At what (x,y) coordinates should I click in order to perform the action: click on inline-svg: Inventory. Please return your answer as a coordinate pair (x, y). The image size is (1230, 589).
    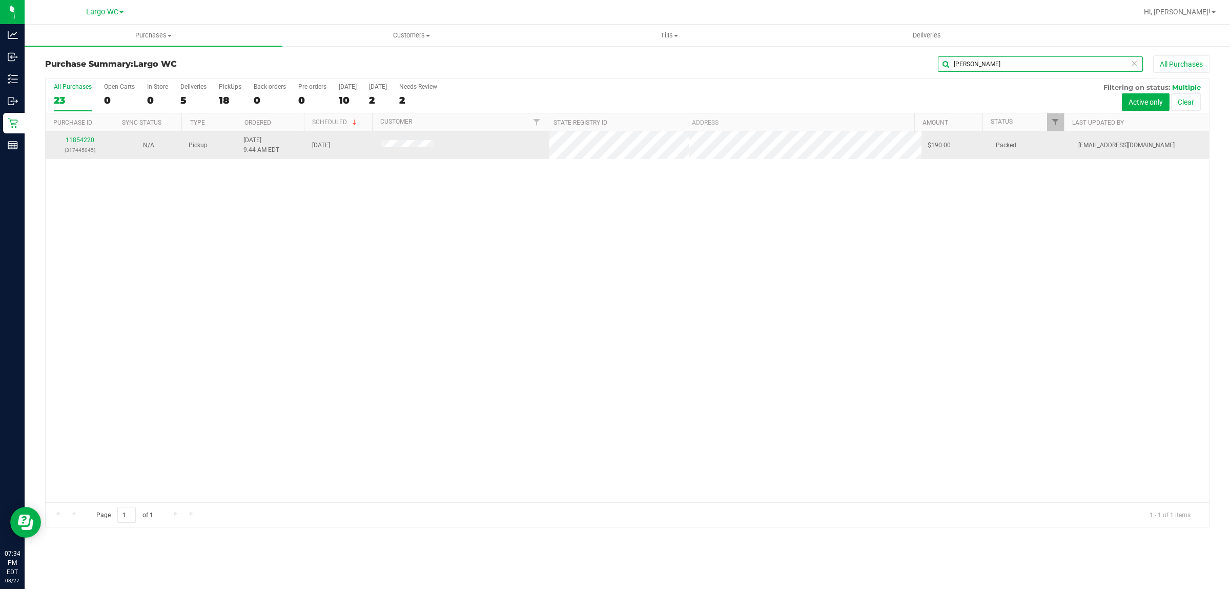
    Looking at the image, I should click on (13, 79).